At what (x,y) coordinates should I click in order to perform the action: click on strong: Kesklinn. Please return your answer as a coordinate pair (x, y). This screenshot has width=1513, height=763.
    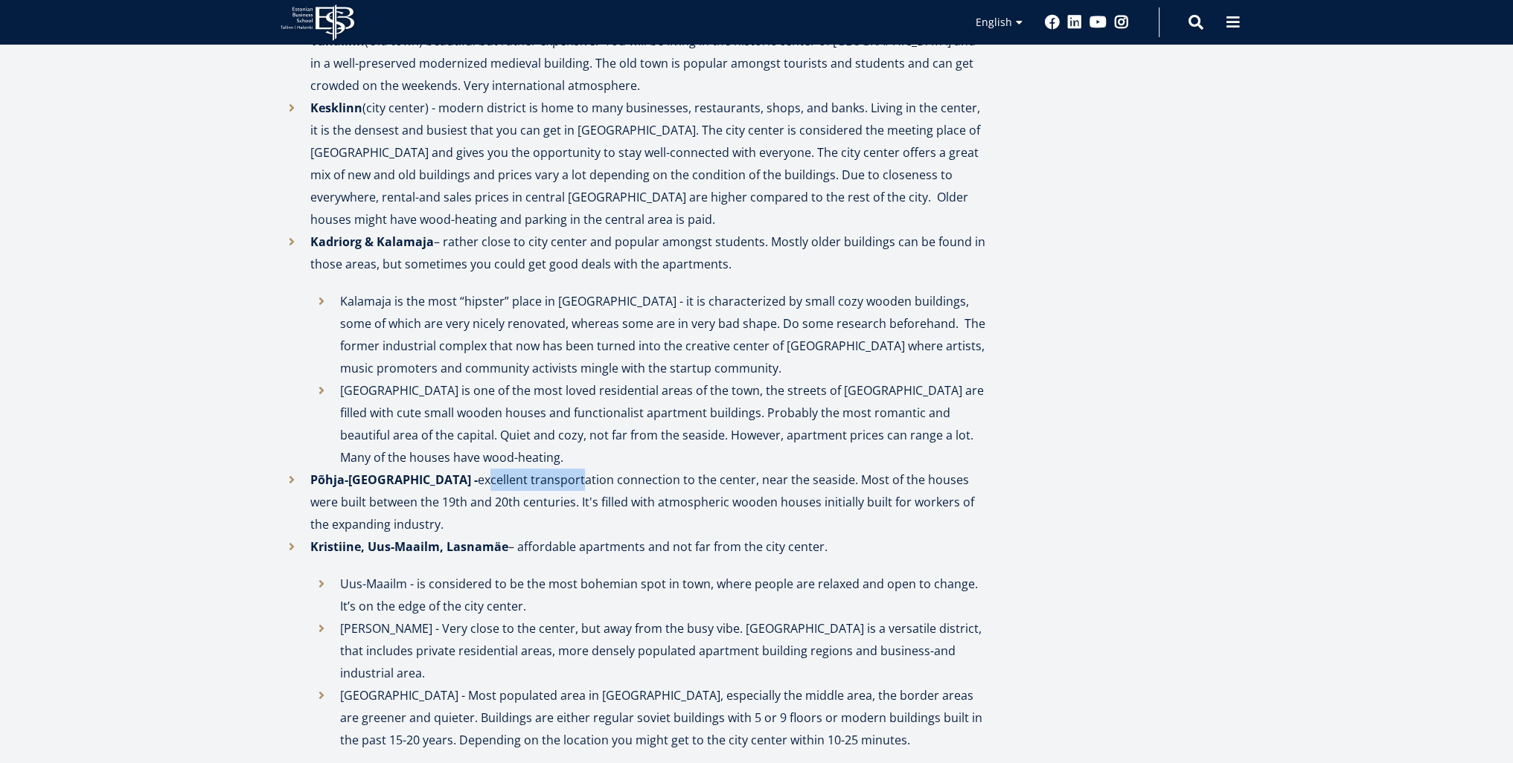
    Looking at the image, I should click on (336, 108).